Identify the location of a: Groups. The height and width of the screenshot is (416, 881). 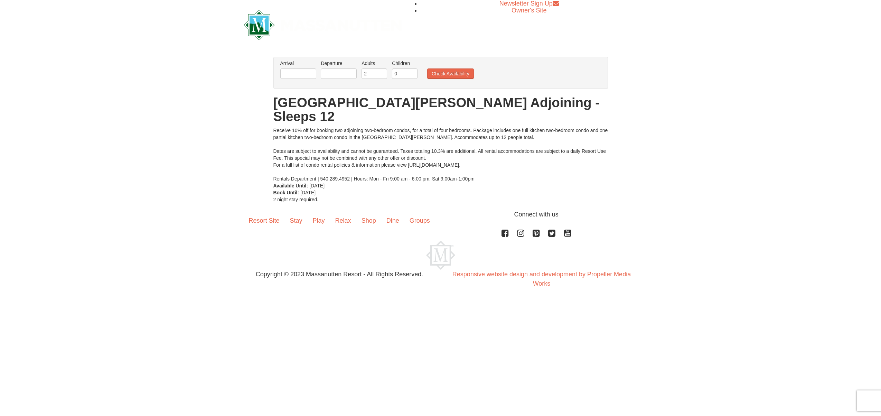
(420, 221).